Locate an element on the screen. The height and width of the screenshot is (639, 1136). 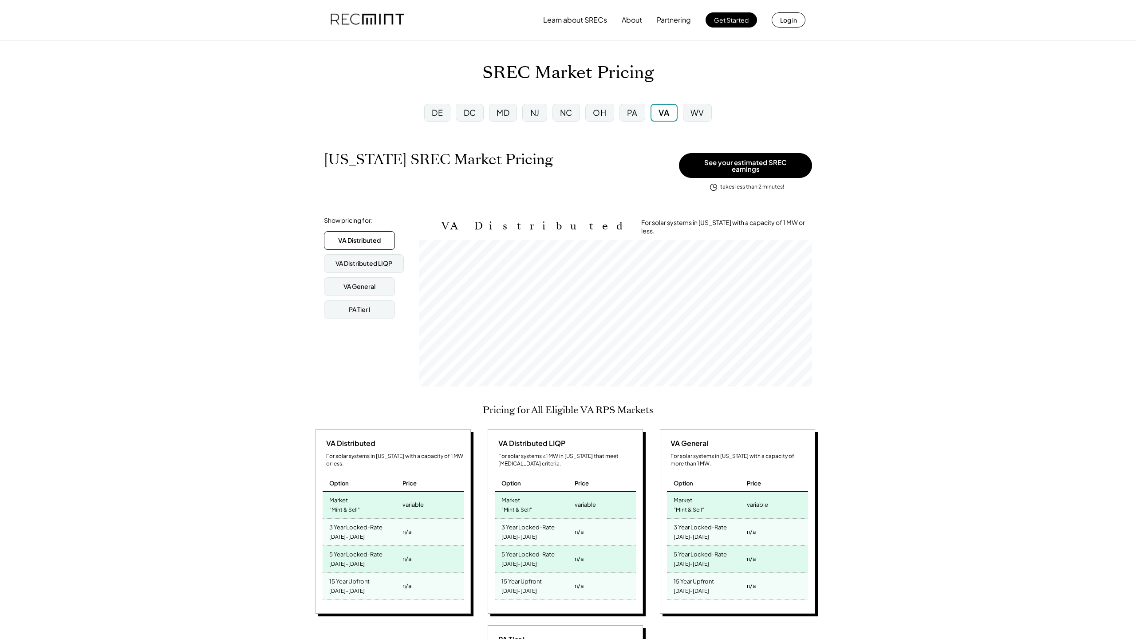
h2: Pricing for All Eligible VA RPS Markets is located at coordinates (568, 410).